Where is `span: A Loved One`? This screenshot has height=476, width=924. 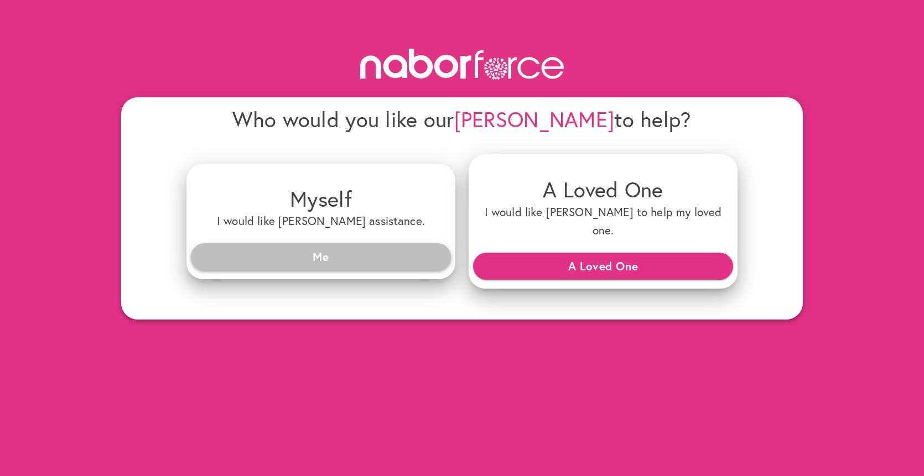
span: A Loved One is located at coordinates (603, 266).